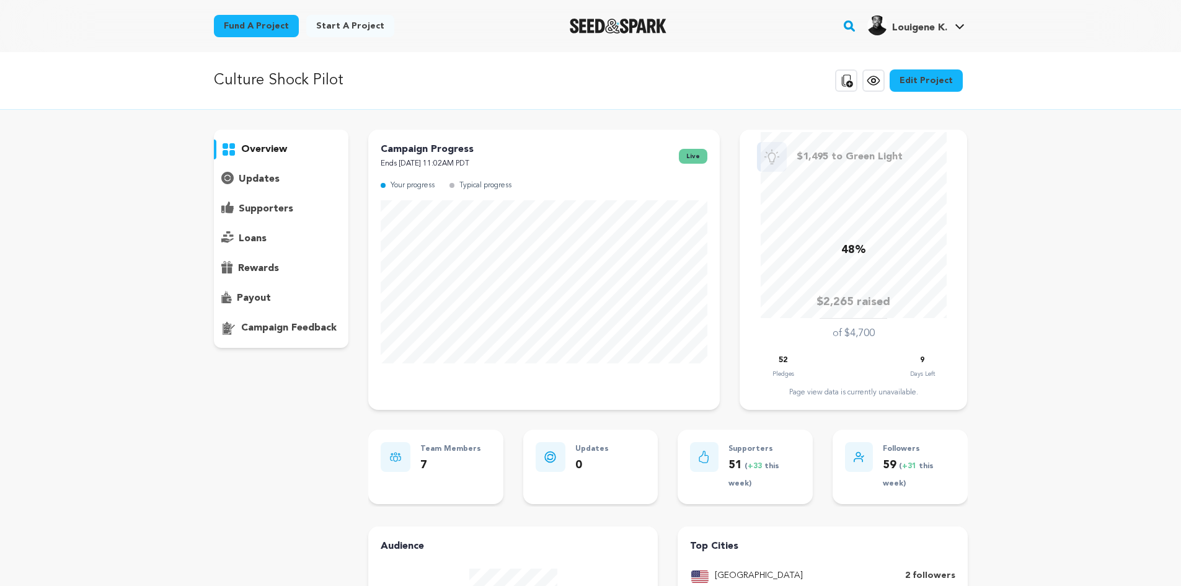 Image resolution: width=1181 pixels, height=586 pixels. I want to click on p: Supporters, so click(765, 449).